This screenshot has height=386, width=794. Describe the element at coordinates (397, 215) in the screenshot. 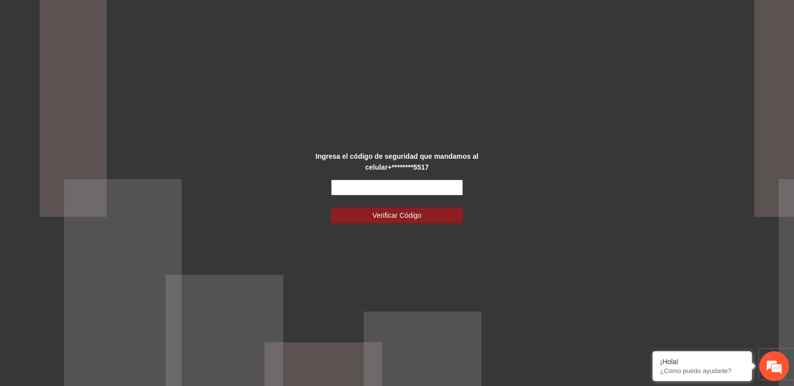

I see `button: Verificar Código` at that location.